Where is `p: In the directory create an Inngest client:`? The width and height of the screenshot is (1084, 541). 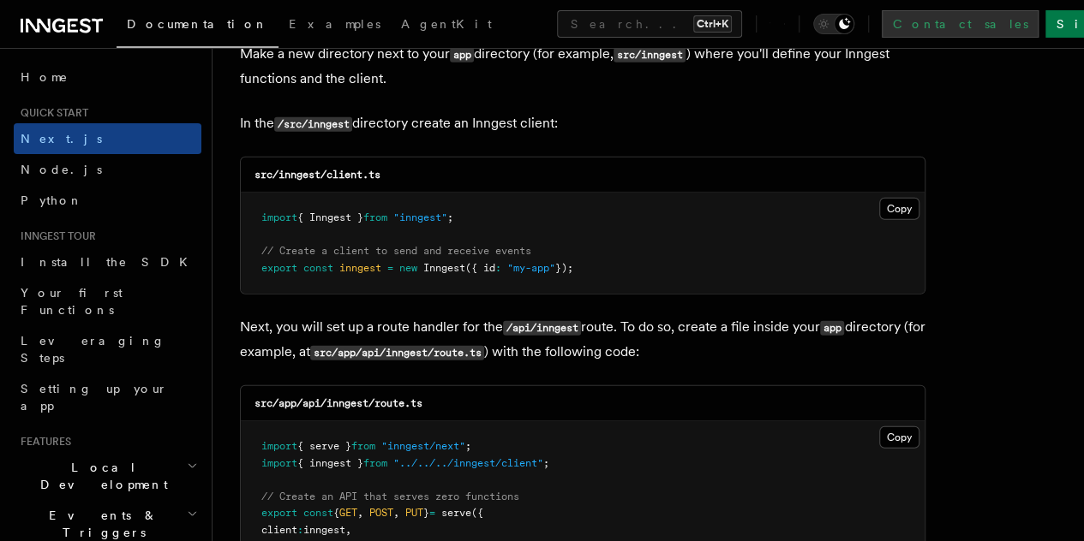
p: In the directory create an Inngest client: is located at coordinates (582, 123).